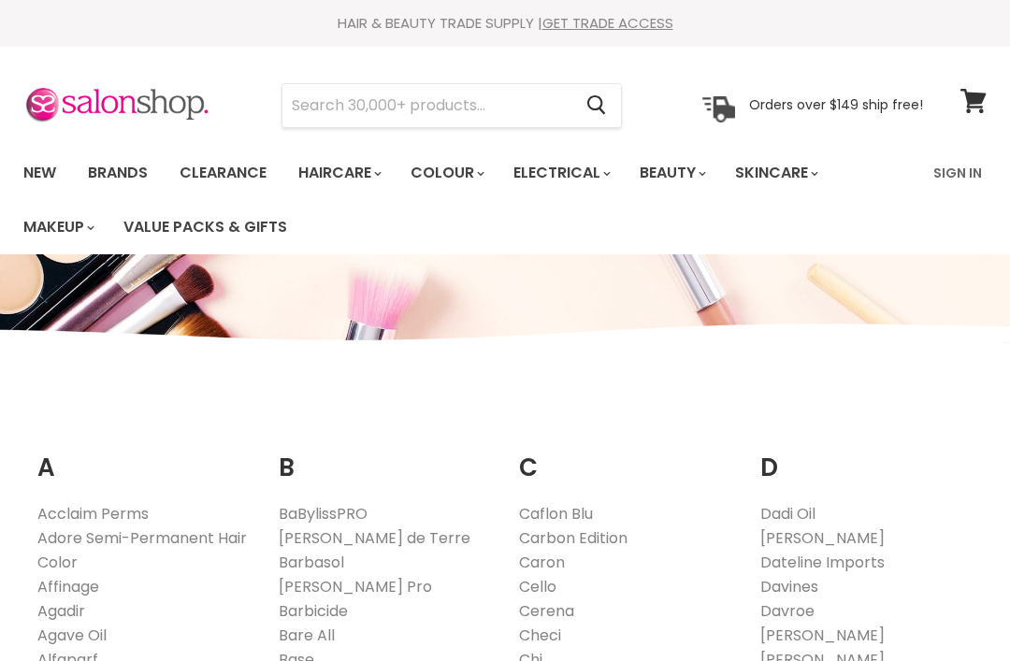  Describe the element at coordinates (466, 200) in the screenshot. I see `ul: Main menu` at that location.